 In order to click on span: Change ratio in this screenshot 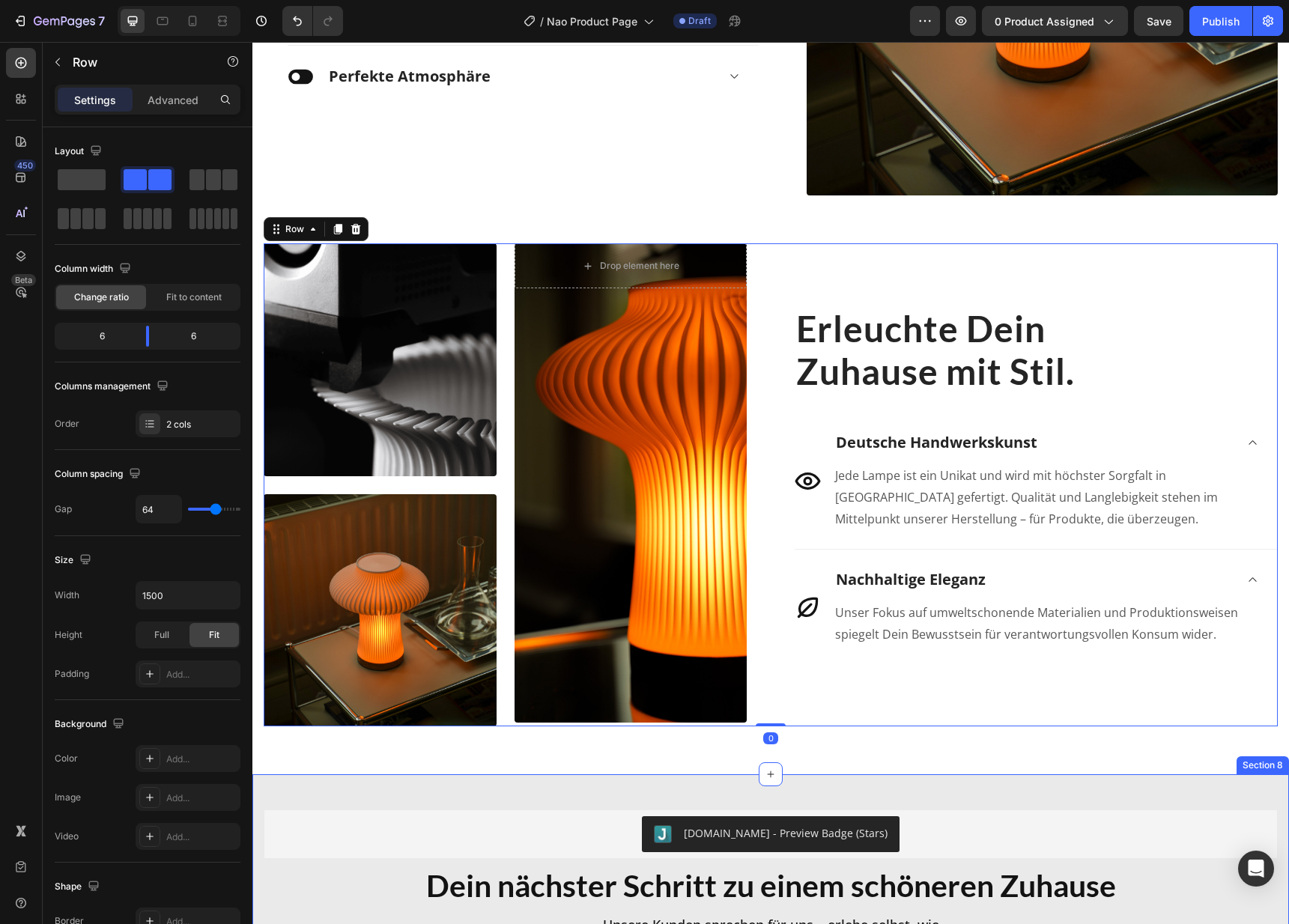, I will do `click(101, 298)`.